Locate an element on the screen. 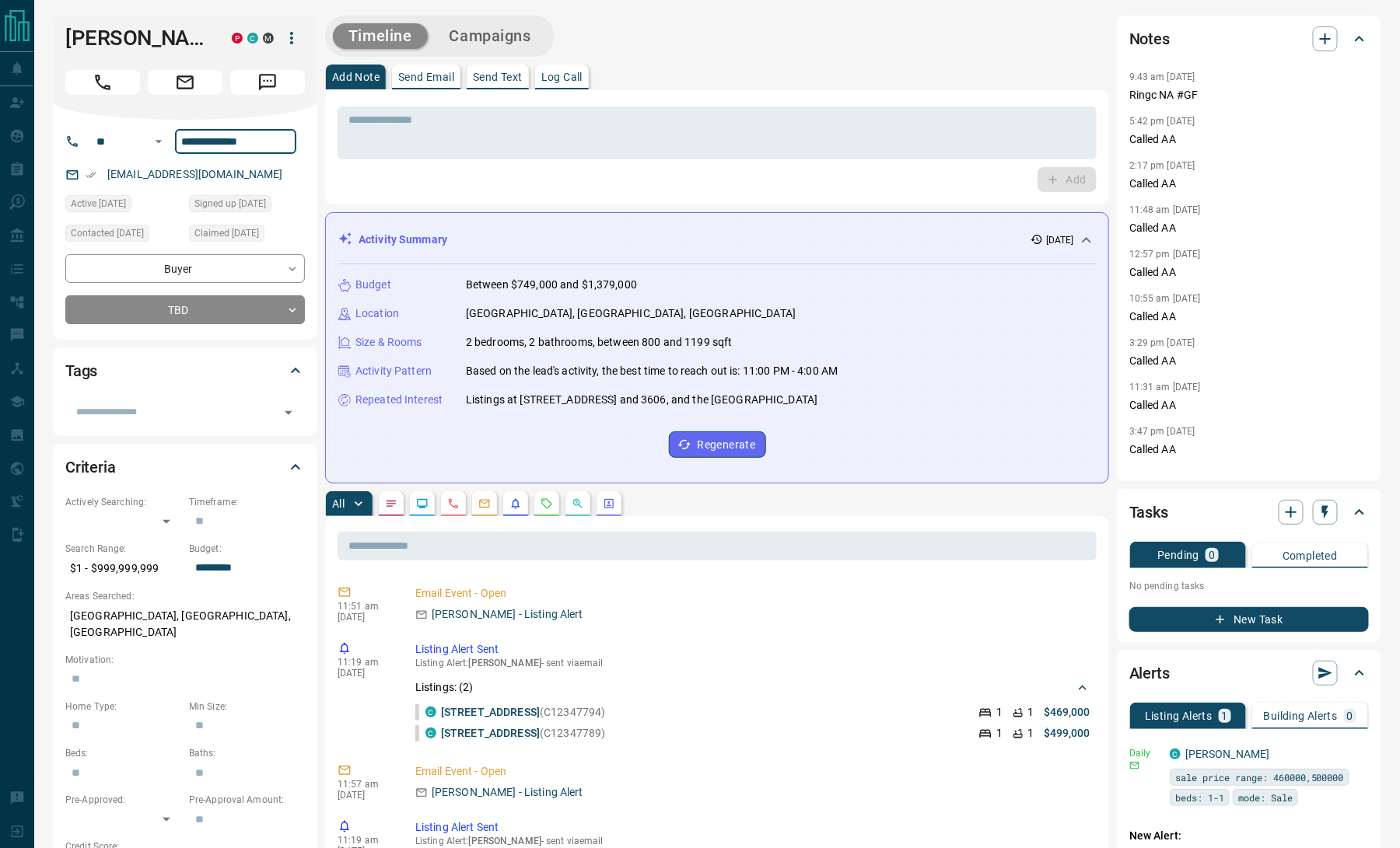 The width and height of the screenshot is (1400, 848). span: beds: 1-1 is located at coordinates (1200, 797).